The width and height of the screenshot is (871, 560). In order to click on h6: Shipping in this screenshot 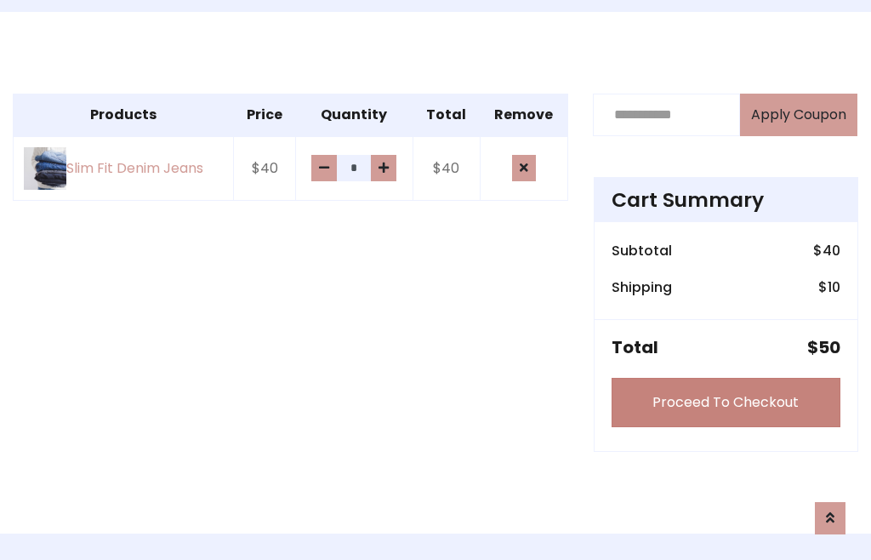, I will do `click(641, 287)`.